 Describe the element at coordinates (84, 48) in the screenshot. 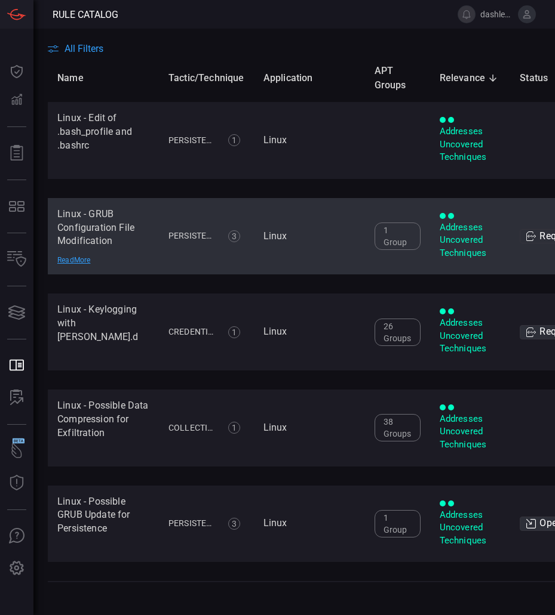

I see `span: All Filters` at that location.